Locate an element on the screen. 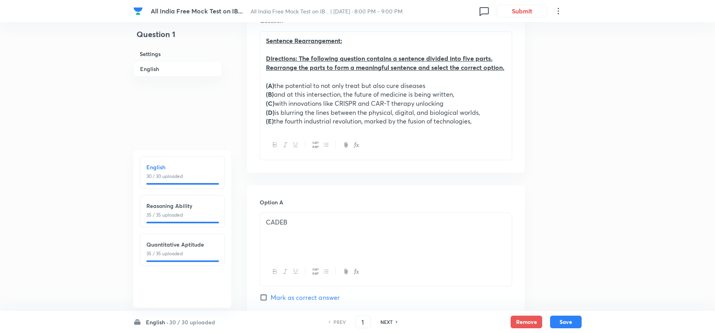  h6: PREV is located at coordinates (339, 322).